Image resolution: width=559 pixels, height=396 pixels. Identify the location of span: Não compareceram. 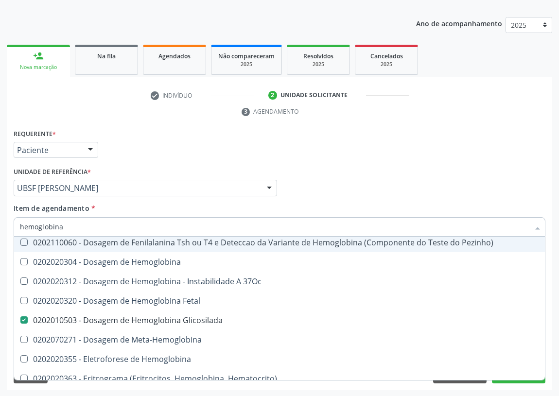
(246, 56).